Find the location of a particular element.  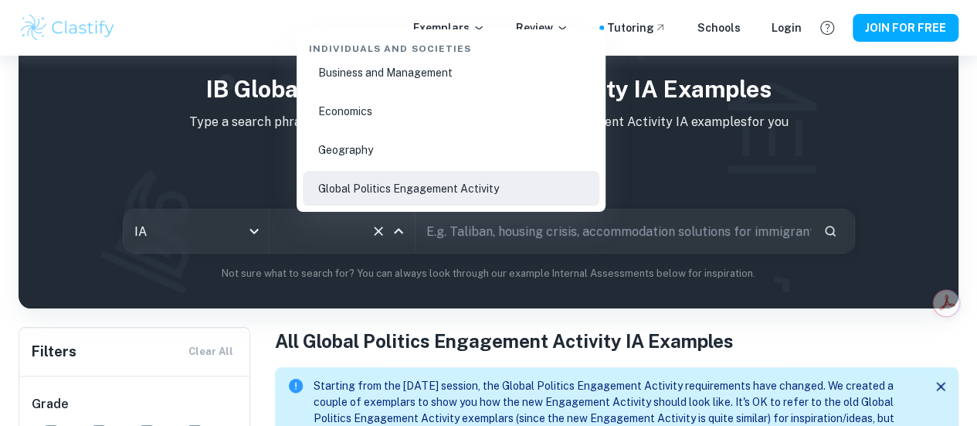

button: Help and Feedback is located at coordinates (827, 28).